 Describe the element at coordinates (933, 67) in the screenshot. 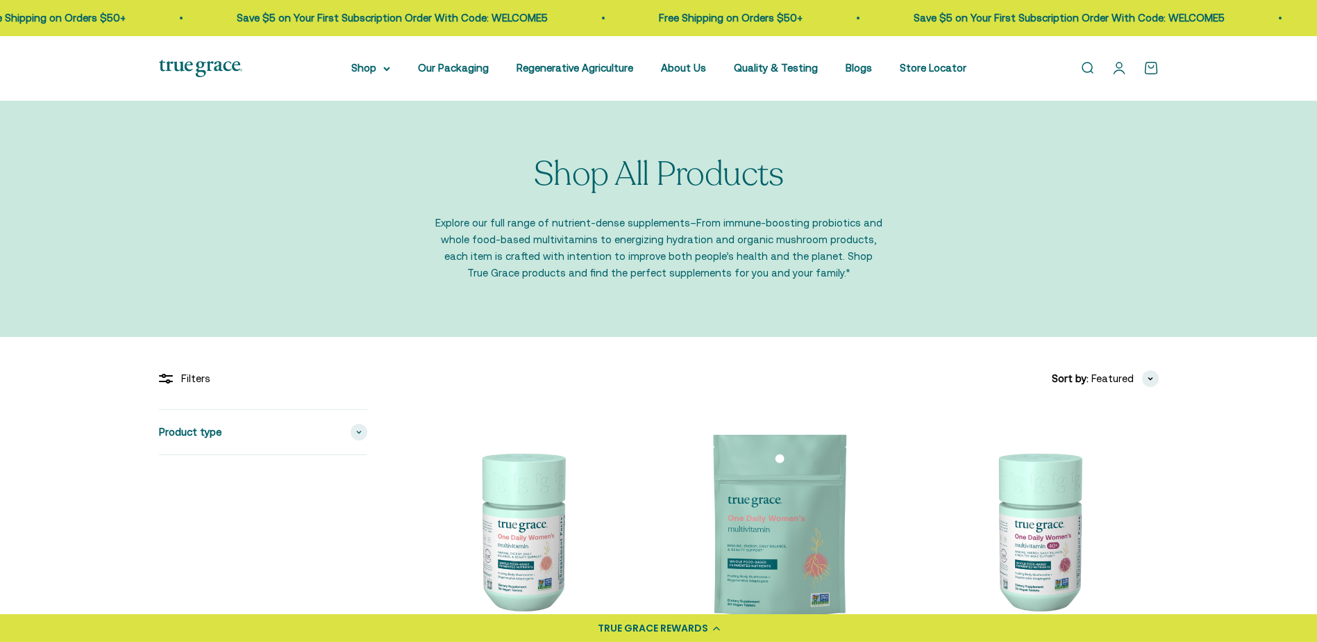

I see `a: Store Locator` at that location.